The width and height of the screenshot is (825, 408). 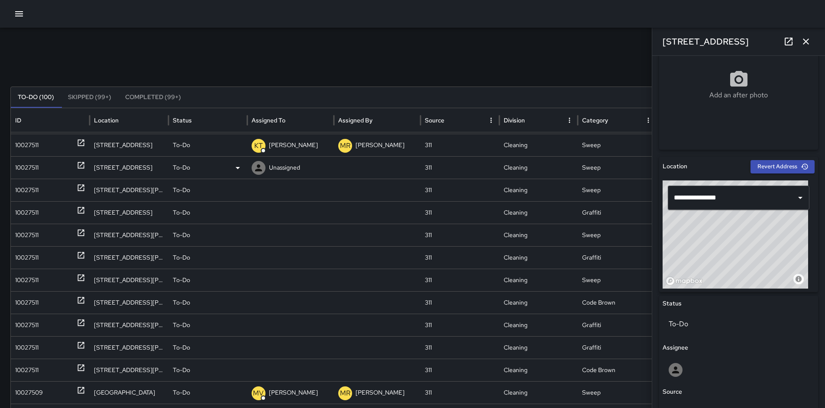 What do you see at coordinates (129, 348) in the screenshot?
I see `div: 153 Russ Street` at bounding box center [129, 348].